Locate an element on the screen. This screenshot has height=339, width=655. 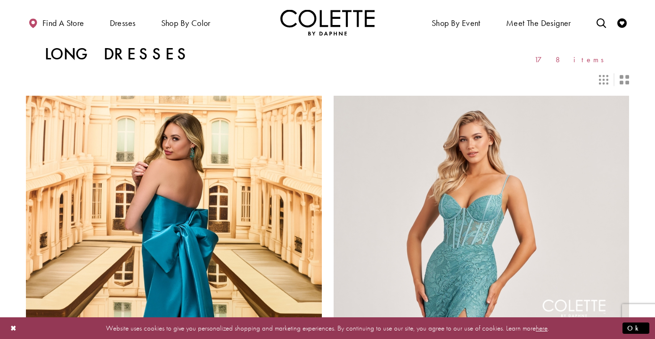
span: Meet the designer is located at coordinates (538, 23).